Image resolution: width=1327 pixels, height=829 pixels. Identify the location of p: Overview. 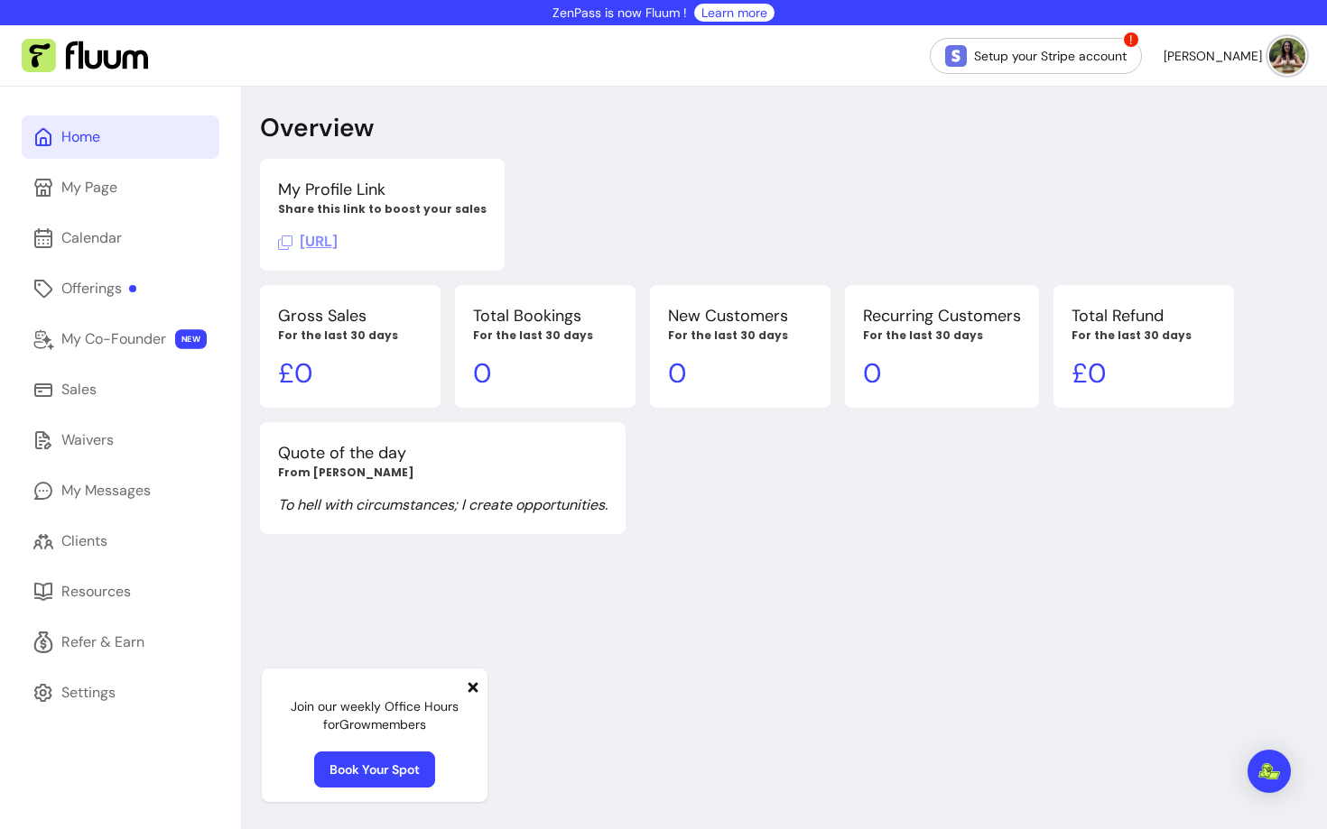
(317, 128).